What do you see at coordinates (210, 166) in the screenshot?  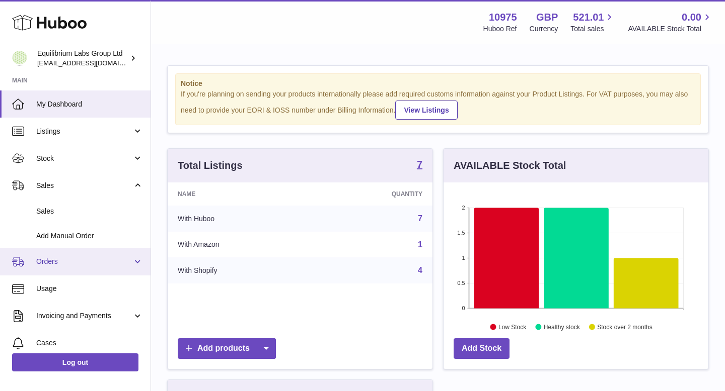 I see `h3: Total Listings` at bounding box center [210, 166].